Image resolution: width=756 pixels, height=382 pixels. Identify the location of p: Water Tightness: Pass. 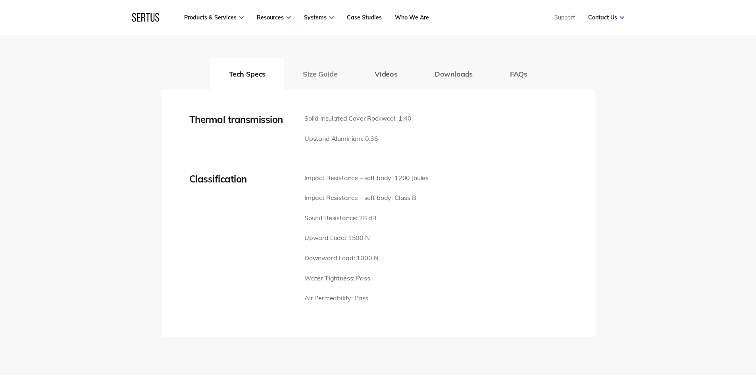
(366, 278).